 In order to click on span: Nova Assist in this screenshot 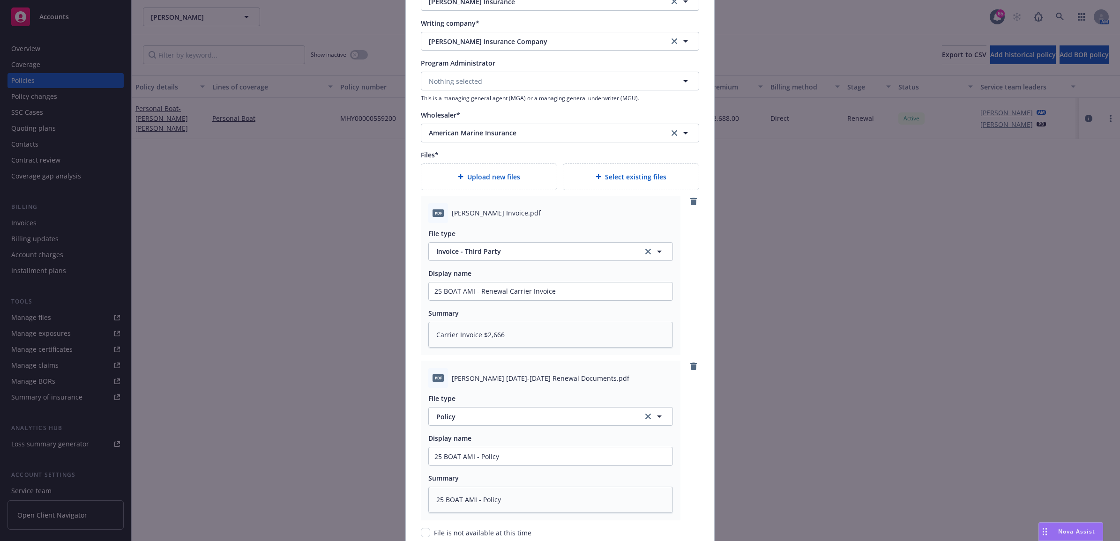, I will do `click(1077, 532)`.